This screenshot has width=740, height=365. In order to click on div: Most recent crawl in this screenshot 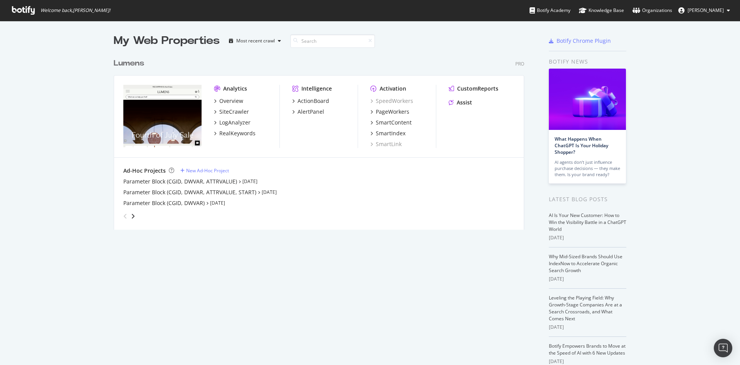, I will do `click(256, 41)`.